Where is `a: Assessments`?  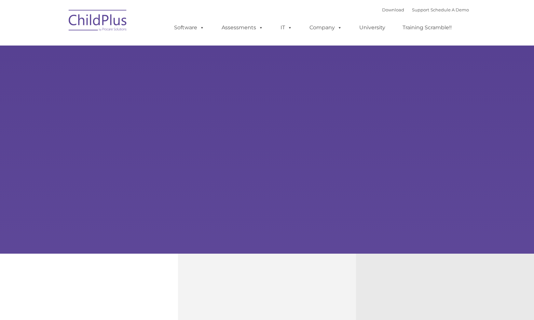
a: Assessments is located at coordinates (242, 28).